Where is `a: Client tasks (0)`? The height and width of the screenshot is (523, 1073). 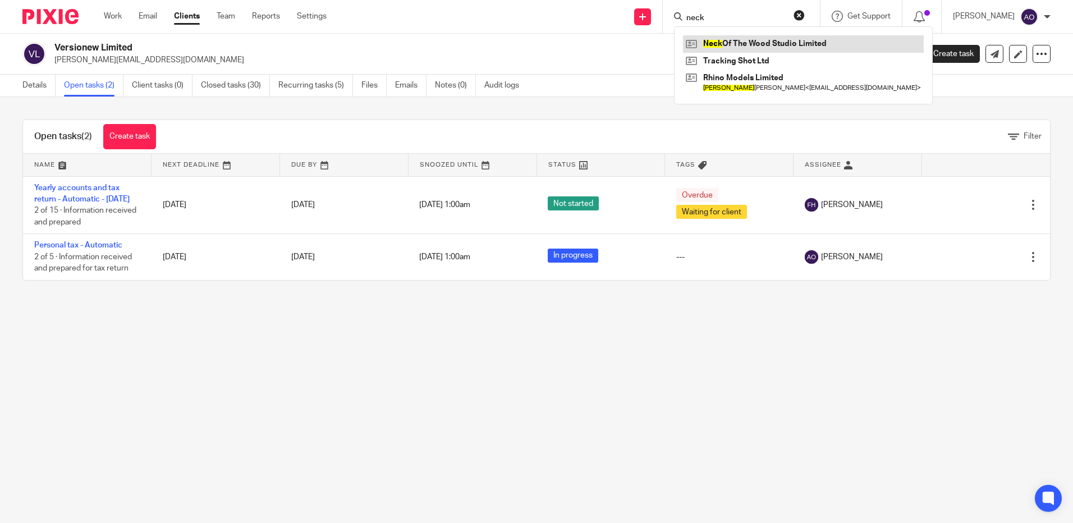 a: Client tasks (0) is located at coordinates (162, 85).